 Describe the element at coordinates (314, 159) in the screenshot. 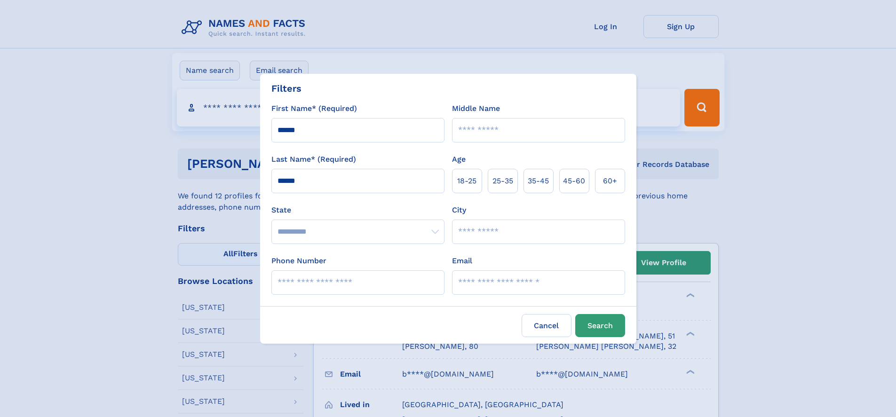

I see `label: Last Name* (Required)` at that location.